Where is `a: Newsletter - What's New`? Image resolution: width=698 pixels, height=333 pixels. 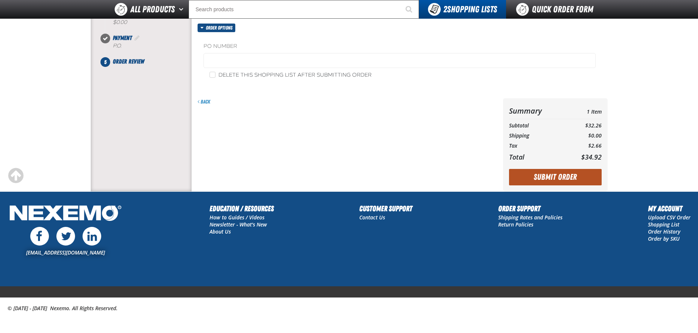
a: Newsletter - What's New is located at coordinates (238, 224).